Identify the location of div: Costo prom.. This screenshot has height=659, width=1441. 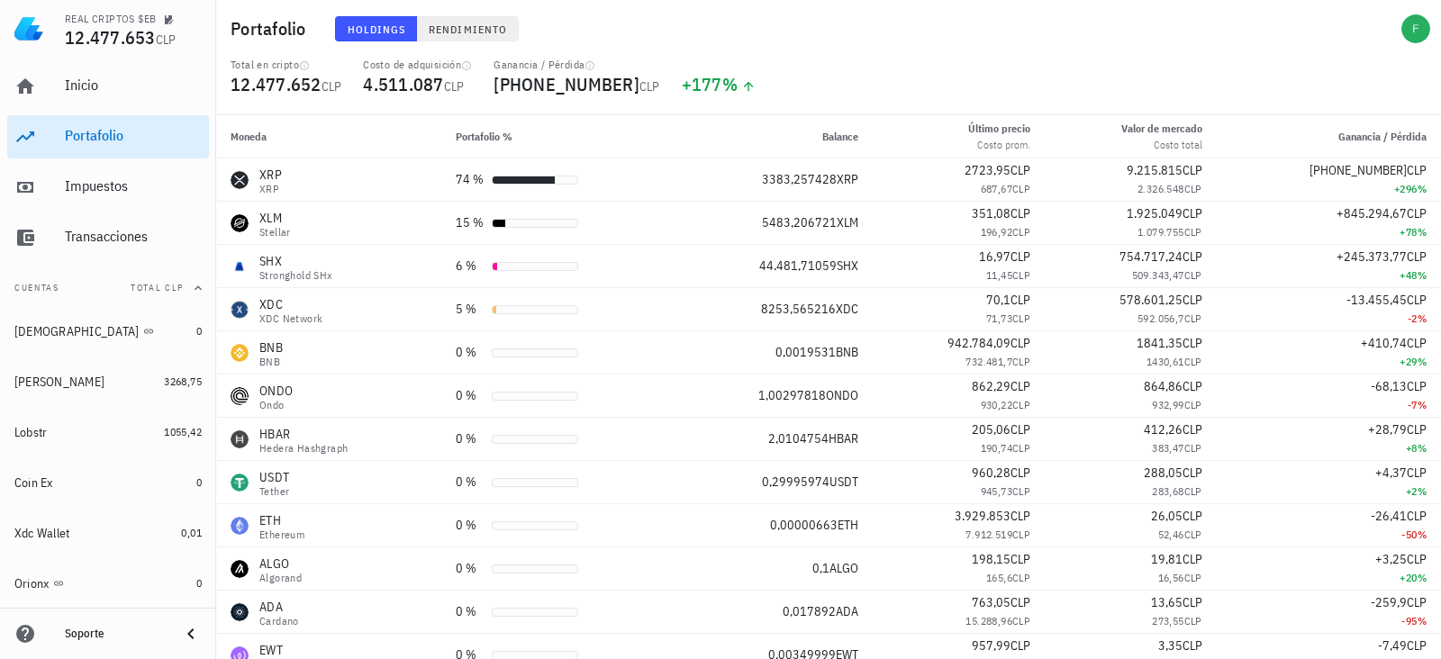
(999, 145).